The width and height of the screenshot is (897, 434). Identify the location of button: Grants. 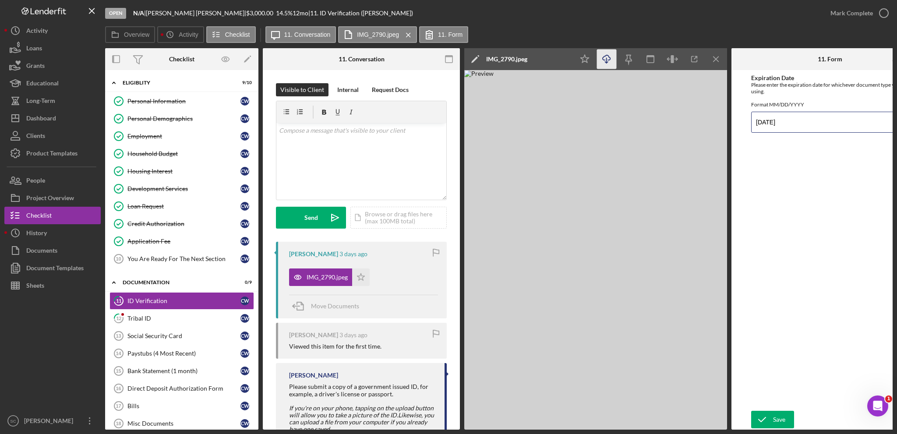
(53, 66).